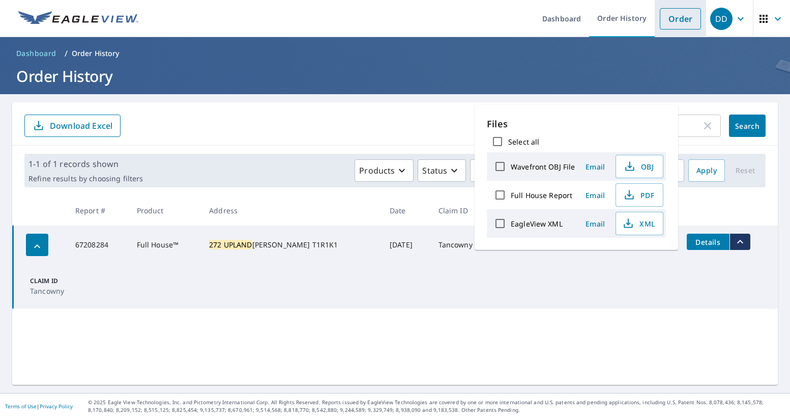  I want to click on p: Order History, so click(96, 53).